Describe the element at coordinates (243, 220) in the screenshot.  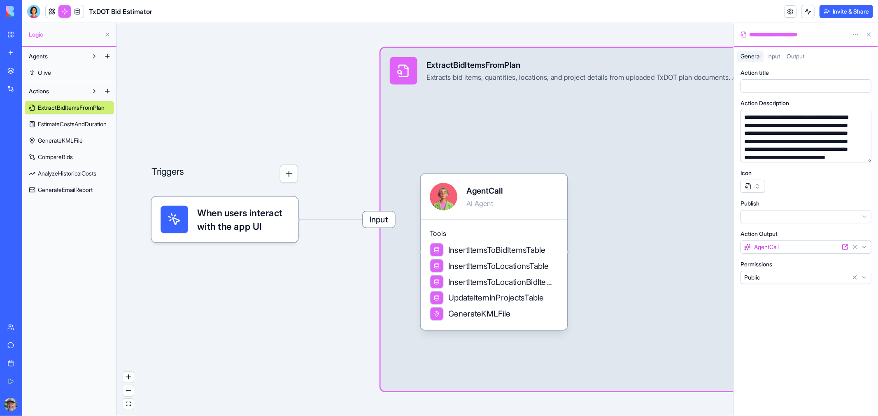
I see `span: When users interact with the app UI` at that location.